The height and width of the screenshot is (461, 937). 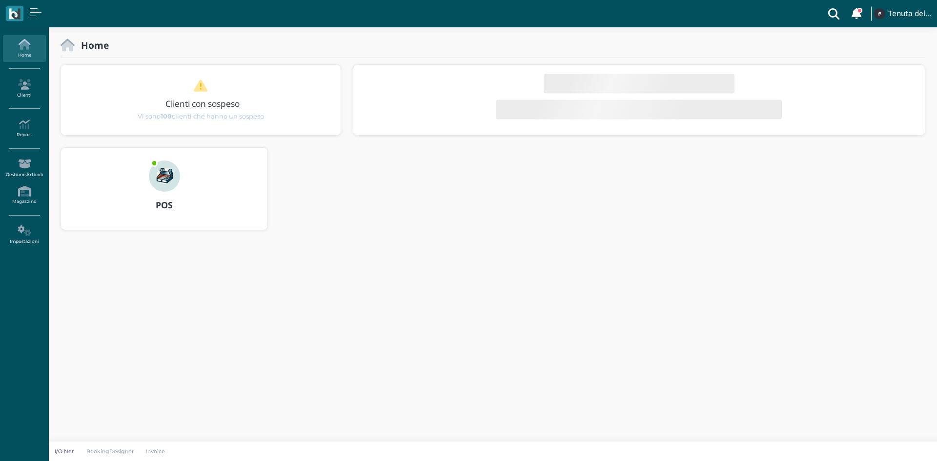 What do you see at coordinates (14, 14) in the screenshot?
I see `img: logo` at bounding box center [14, 14].